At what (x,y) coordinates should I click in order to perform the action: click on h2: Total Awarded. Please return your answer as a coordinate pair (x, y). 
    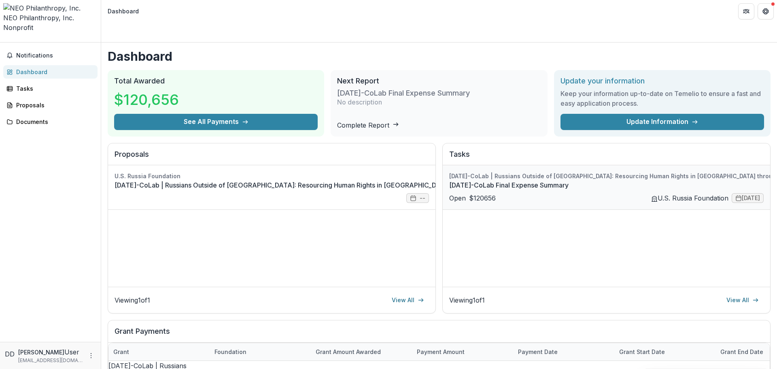
    Looking at the image, I should click on (216, 81).